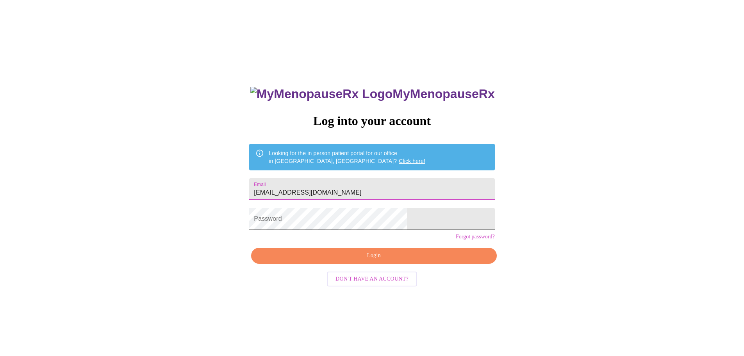 This screenshot has height=356, width=744. Describe the element at coordinates (372, 279) in the screenshot. I see `button: Don't have an account?` at that location.